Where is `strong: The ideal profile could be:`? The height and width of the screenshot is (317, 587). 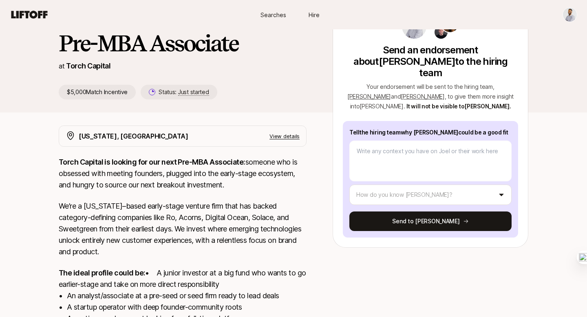 strong: The ideal profile could be: is located at coordinates (102, 273).